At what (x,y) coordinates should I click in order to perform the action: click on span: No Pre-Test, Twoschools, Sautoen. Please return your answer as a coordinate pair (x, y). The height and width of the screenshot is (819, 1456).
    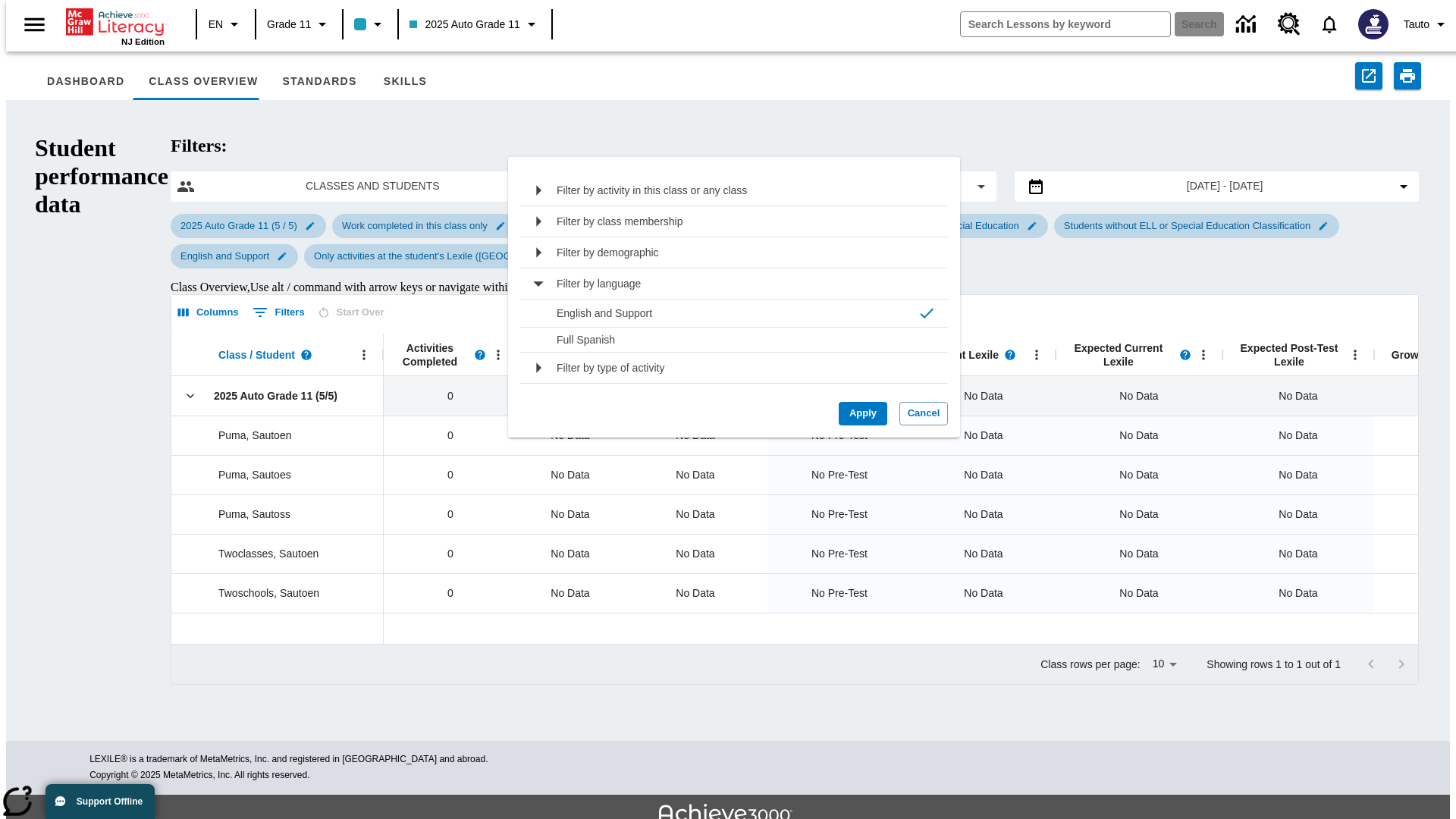
    Looking at the image, I should click on (839, 593).